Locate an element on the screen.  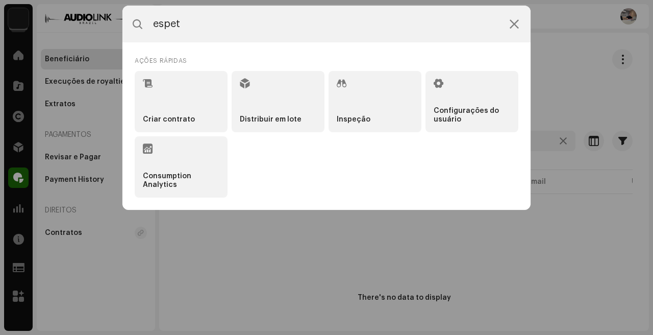
div: Ações rápidas is located at coordinates (326, 61).